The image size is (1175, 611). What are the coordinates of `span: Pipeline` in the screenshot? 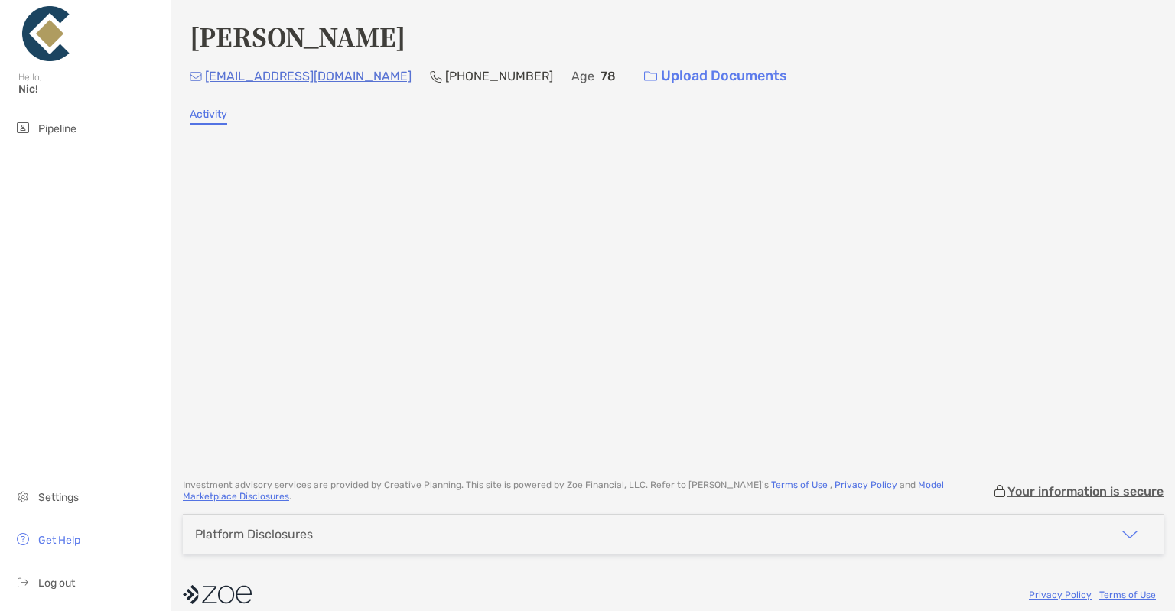 It's located at (57, 128).